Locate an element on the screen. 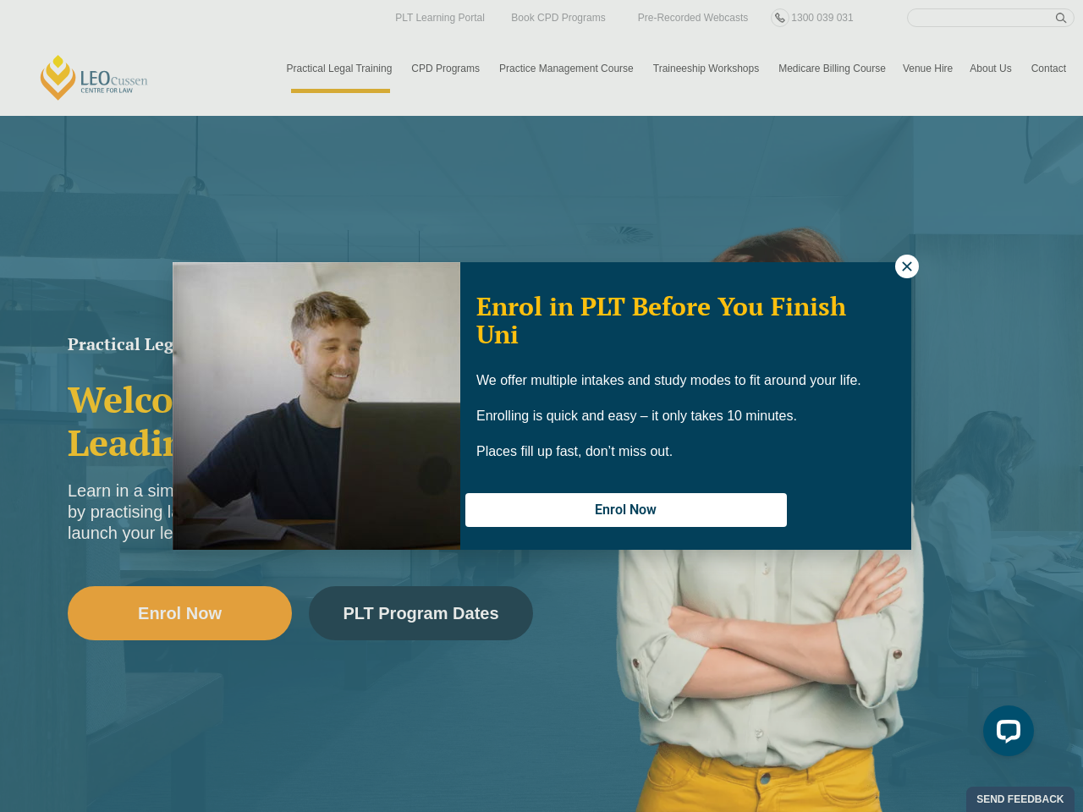 This screenshot has width=1083, height=812. span: Places fill up fast, don’t miss out. is located at coordinates (575, 451).